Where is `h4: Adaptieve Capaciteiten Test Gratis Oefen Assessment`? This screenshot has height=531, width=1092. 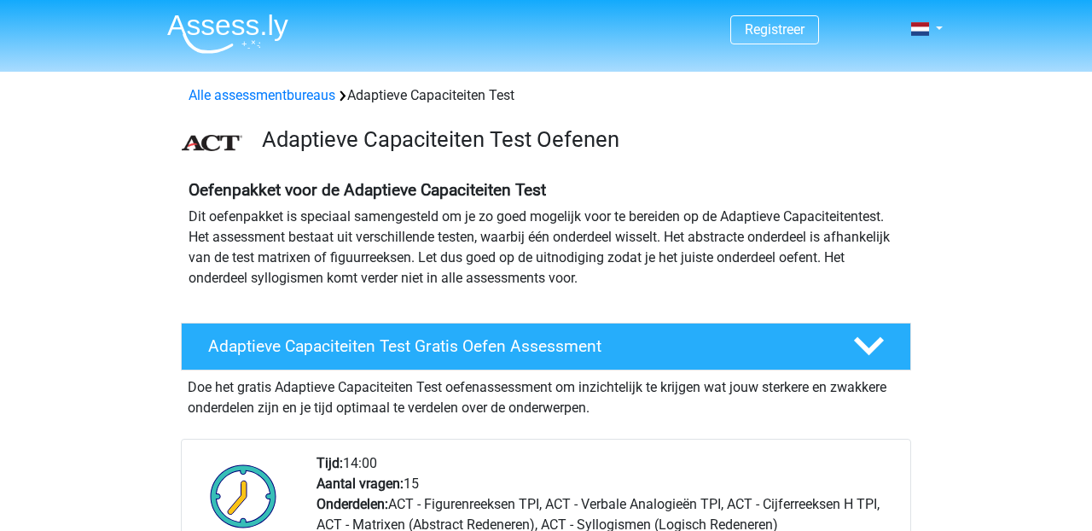
h4: Adaptieve Capaciteiten Test Gratis Oefen Assessment is located at coordinates (517, 346).